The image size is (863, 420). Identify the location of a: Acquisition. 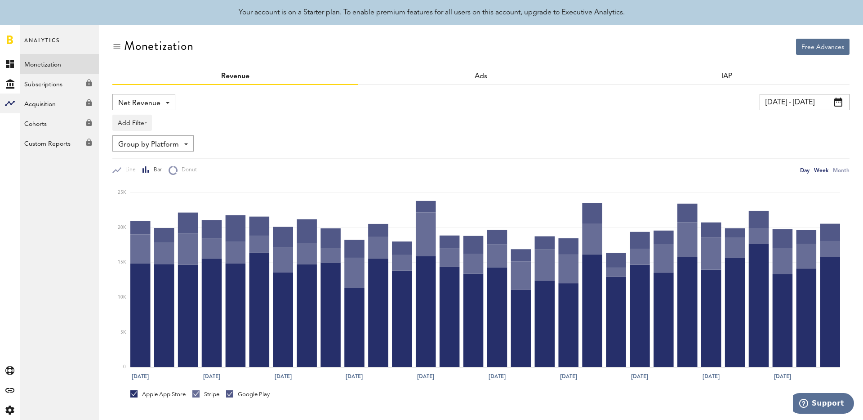
(59, 103).